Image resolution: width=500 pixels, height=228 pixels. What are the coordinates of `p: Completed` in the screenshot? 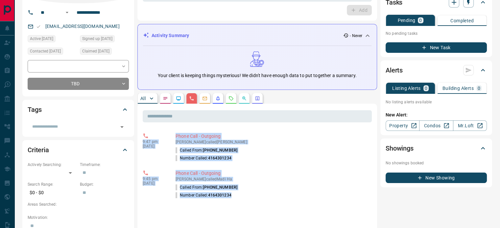 It's located at (462, 21).